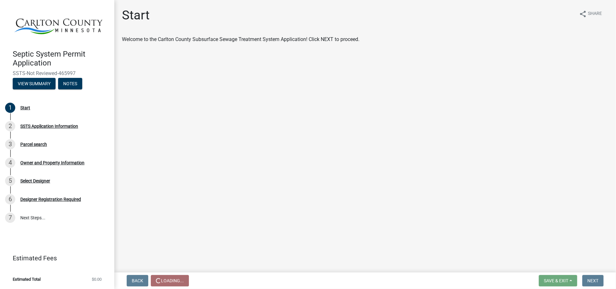 The image size is (616, 289). I want to click on button: shareShare, so click(591, 14).